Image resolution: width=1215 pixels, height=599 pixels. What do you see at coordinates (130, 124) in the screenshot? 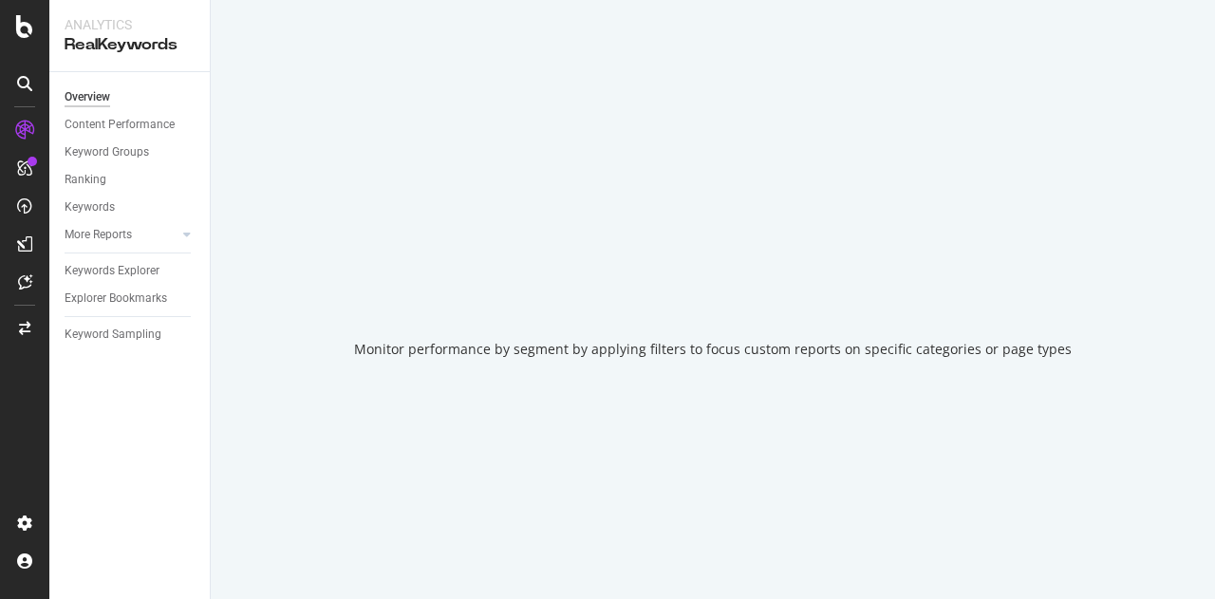
I see `a: Content Performance` at bounding box center [130, 124].